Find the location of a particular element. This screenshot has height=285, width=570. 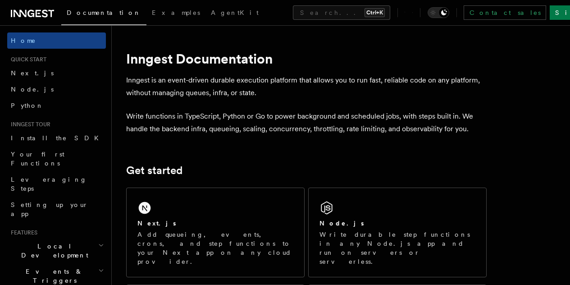

a: Next.js is located at coordinates (56, 73).